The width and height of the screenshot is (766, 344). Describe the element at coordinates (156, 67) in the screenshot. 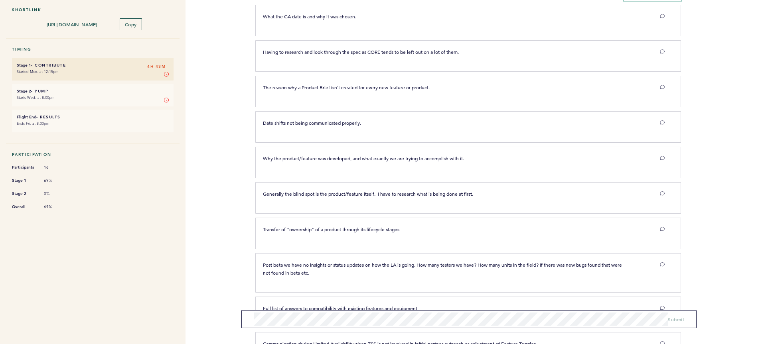

I see `span: 4H 43M` at that location.